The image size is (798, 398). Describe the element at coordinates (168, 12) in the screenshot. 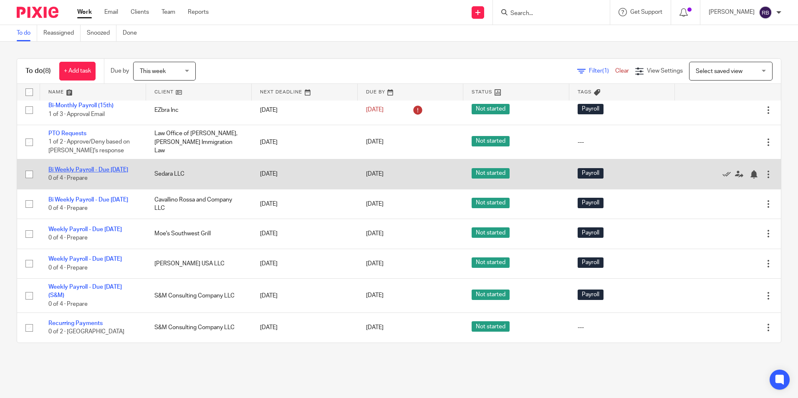

I see `a: Team` at that location.